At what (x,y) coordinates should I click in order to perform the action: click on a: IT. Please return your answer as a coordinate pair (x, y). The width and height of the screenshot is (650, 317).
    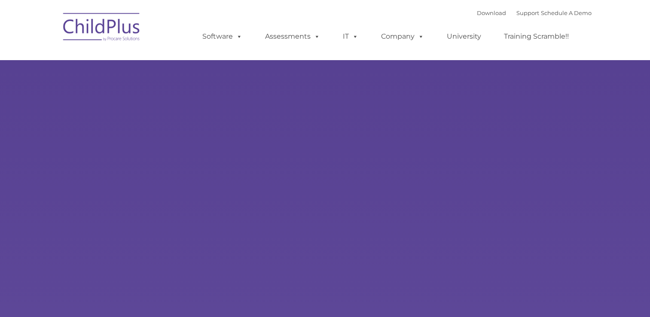
    Looking at the image, I should click on (351, 37).